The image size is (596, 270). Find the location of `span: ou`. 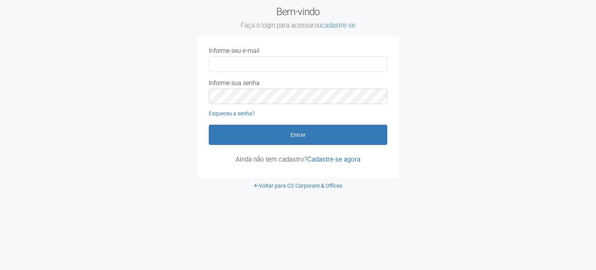

span: ou is located at coordinates (335, 25).